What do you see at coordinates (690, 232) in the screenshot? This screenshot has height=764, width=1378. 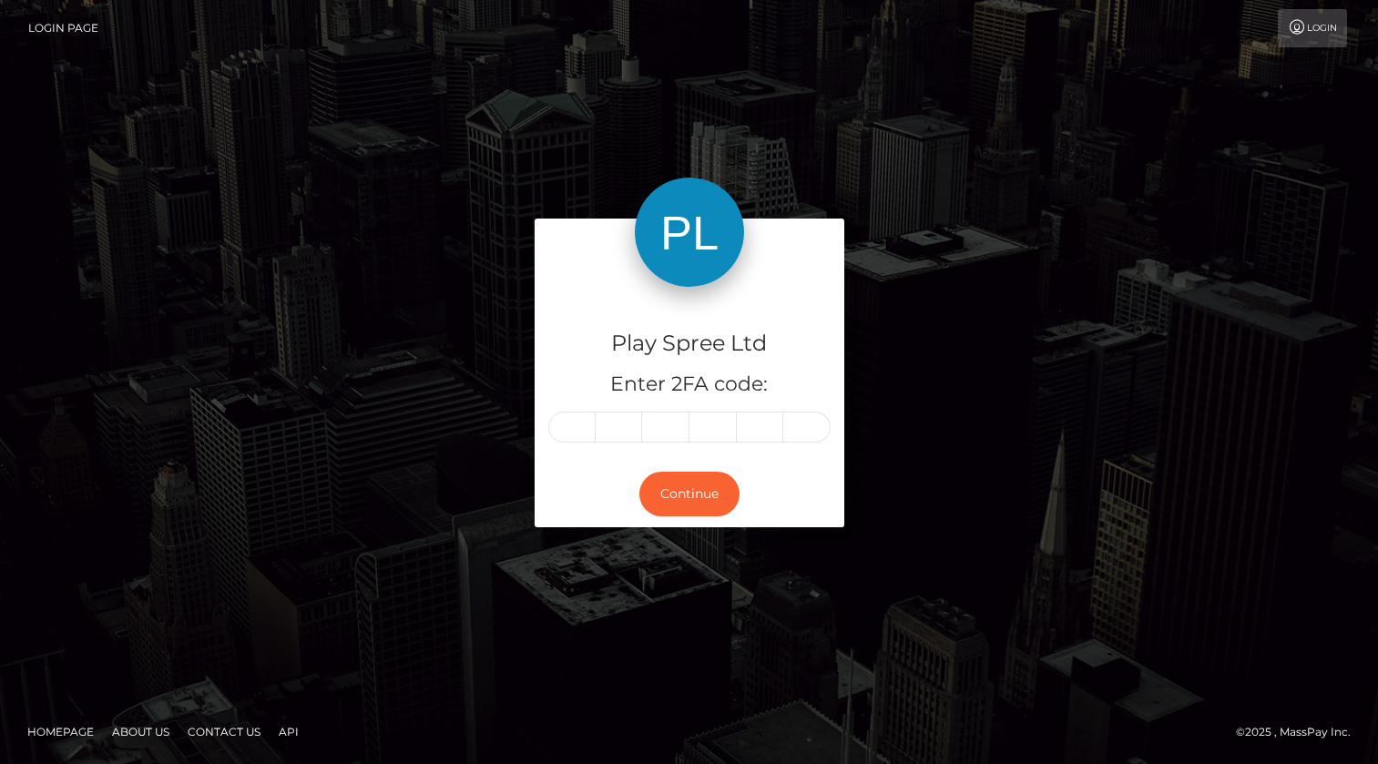 I see `img: Play Spree Ltd` at bounding box center [690, 232].